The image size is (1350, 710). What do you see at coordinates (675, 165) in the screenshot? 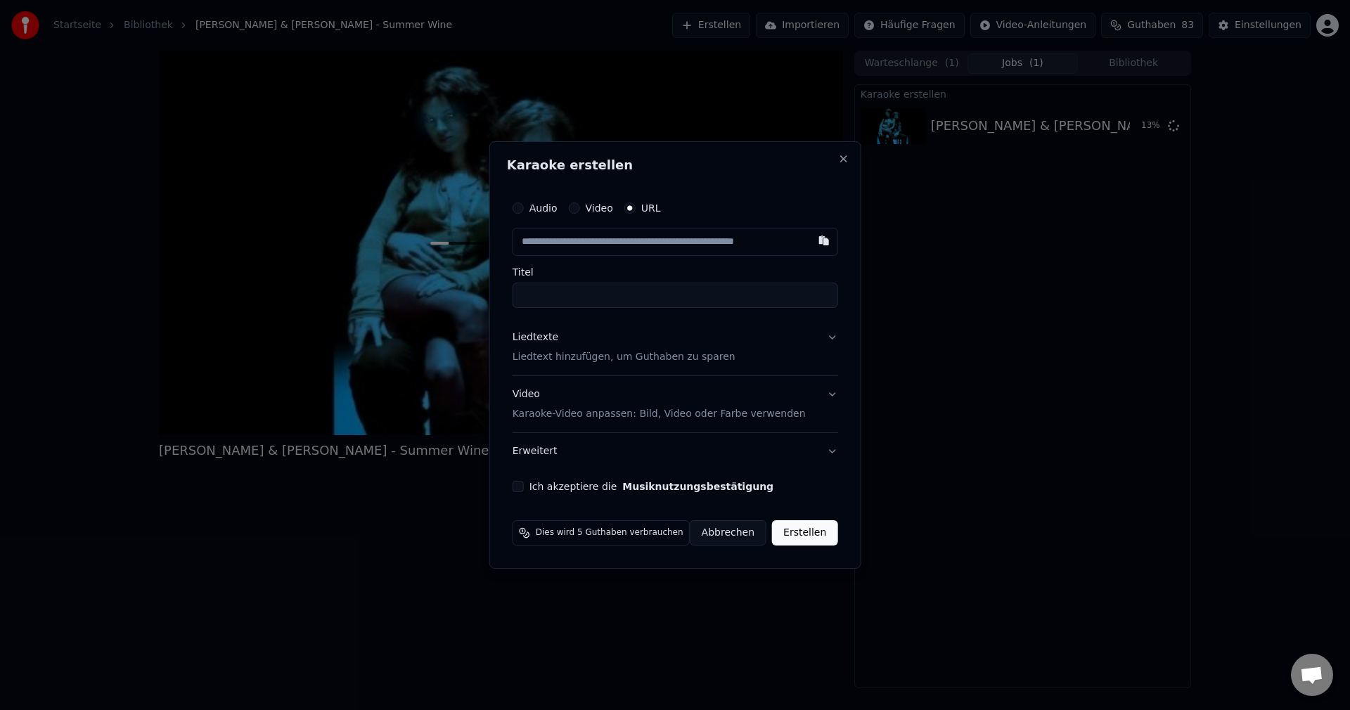
I see `h2: Karaoke erstellen` at bounding box center [675, 165].